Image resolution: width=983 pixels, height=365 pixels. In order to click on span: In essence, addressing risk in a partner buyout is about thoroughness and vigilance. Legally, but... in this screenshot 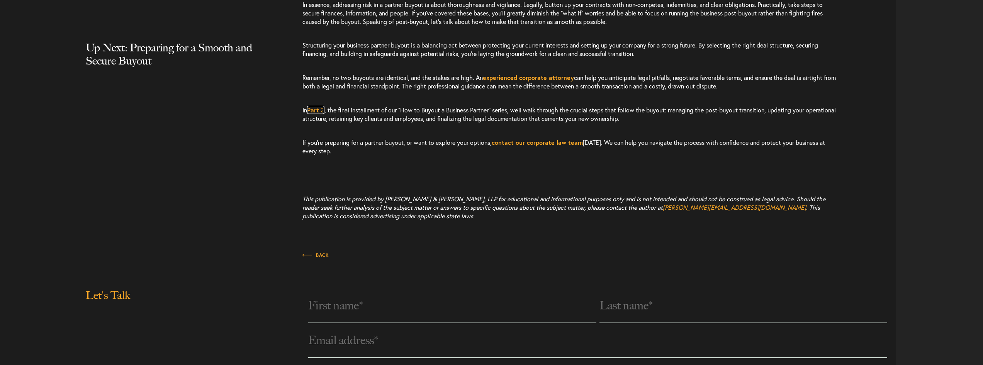, I will do `click(563, 13)`.